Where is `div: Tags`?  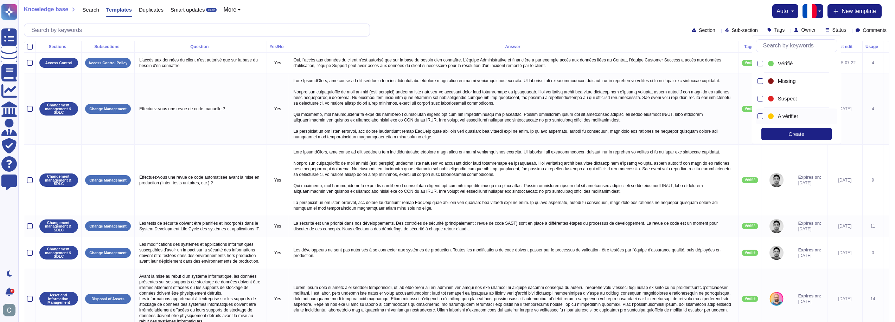
div: Tags is located at coordinates (749, 47).